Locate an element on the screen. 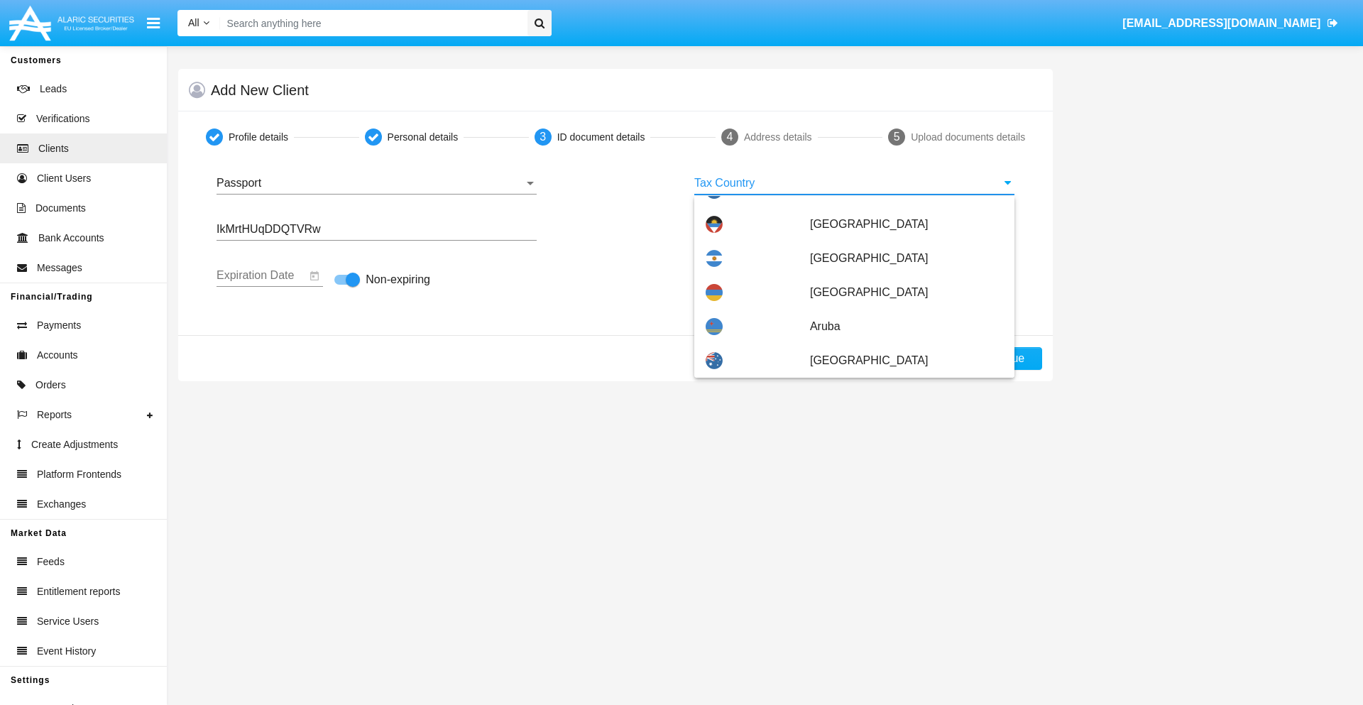 This screenshot has width=1363, height=705. div: Address details is located at coordinates (778, 137).